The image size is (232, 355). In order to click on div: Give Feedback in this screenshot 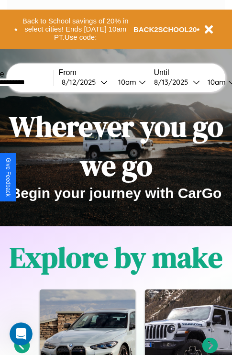, I will do `click(8, 177)`.